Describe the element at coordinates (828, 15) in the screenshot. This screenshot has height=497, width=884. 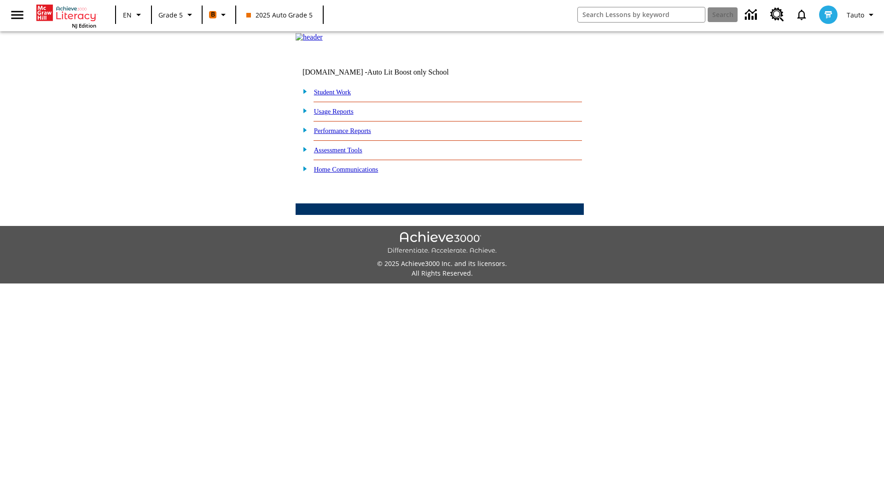
I see `button: Select a new avatar` at that location.